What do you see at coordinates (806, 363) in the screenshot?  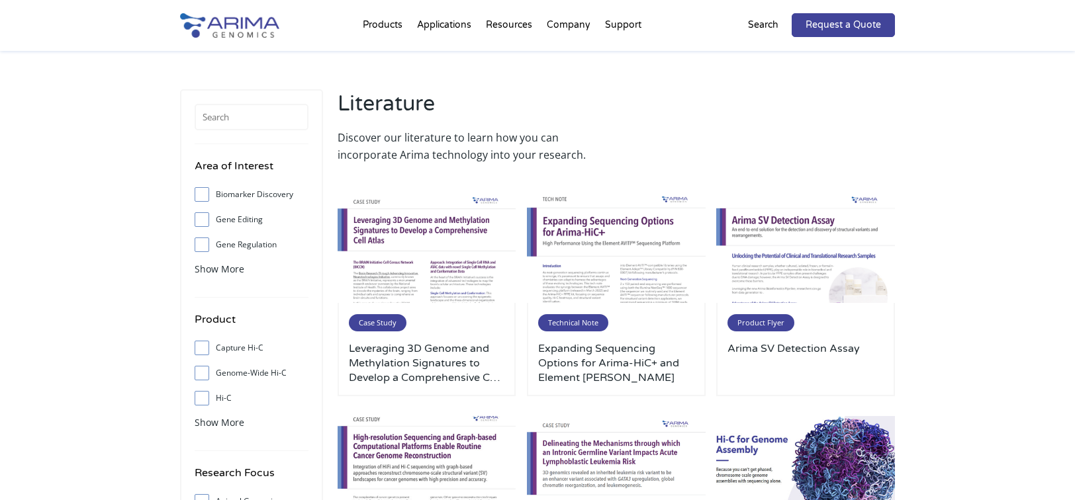 I see `a: Arima SV Detection Assay` at bounding box center [806, 363].